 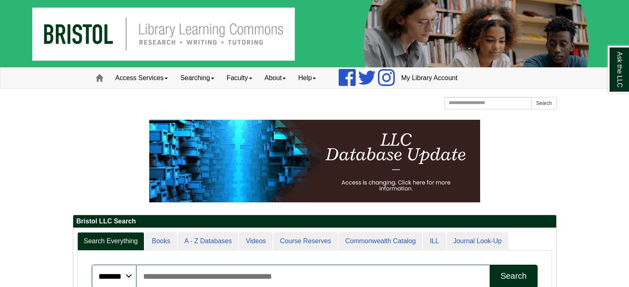 What do you see at coordinates (161, 241) in the screenshot?
I see `a: Books` at bounding box center [161, 241].